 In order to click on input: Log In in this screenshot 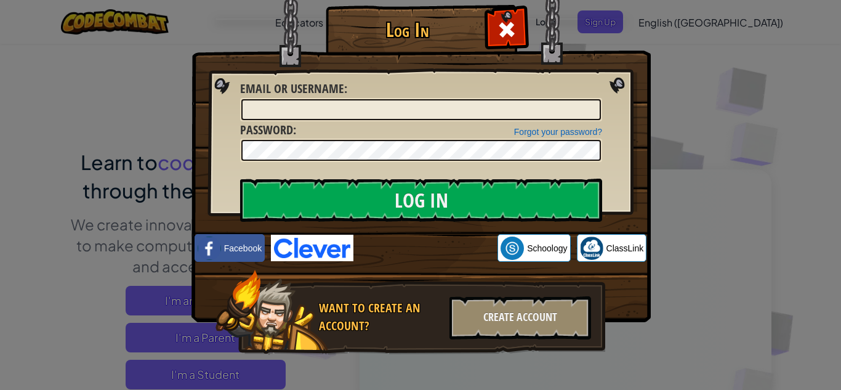, I will do `click(421, 200)`.